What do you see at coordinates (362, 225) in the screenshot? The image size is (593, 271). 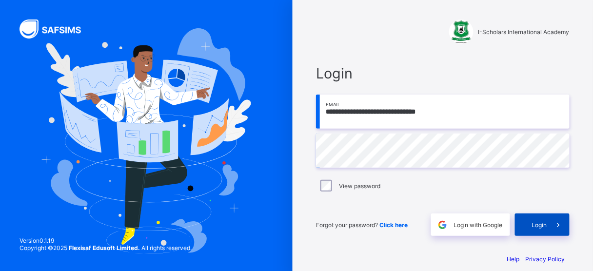 I see `span: Forgot your password?` at bounding box center [362, 225].